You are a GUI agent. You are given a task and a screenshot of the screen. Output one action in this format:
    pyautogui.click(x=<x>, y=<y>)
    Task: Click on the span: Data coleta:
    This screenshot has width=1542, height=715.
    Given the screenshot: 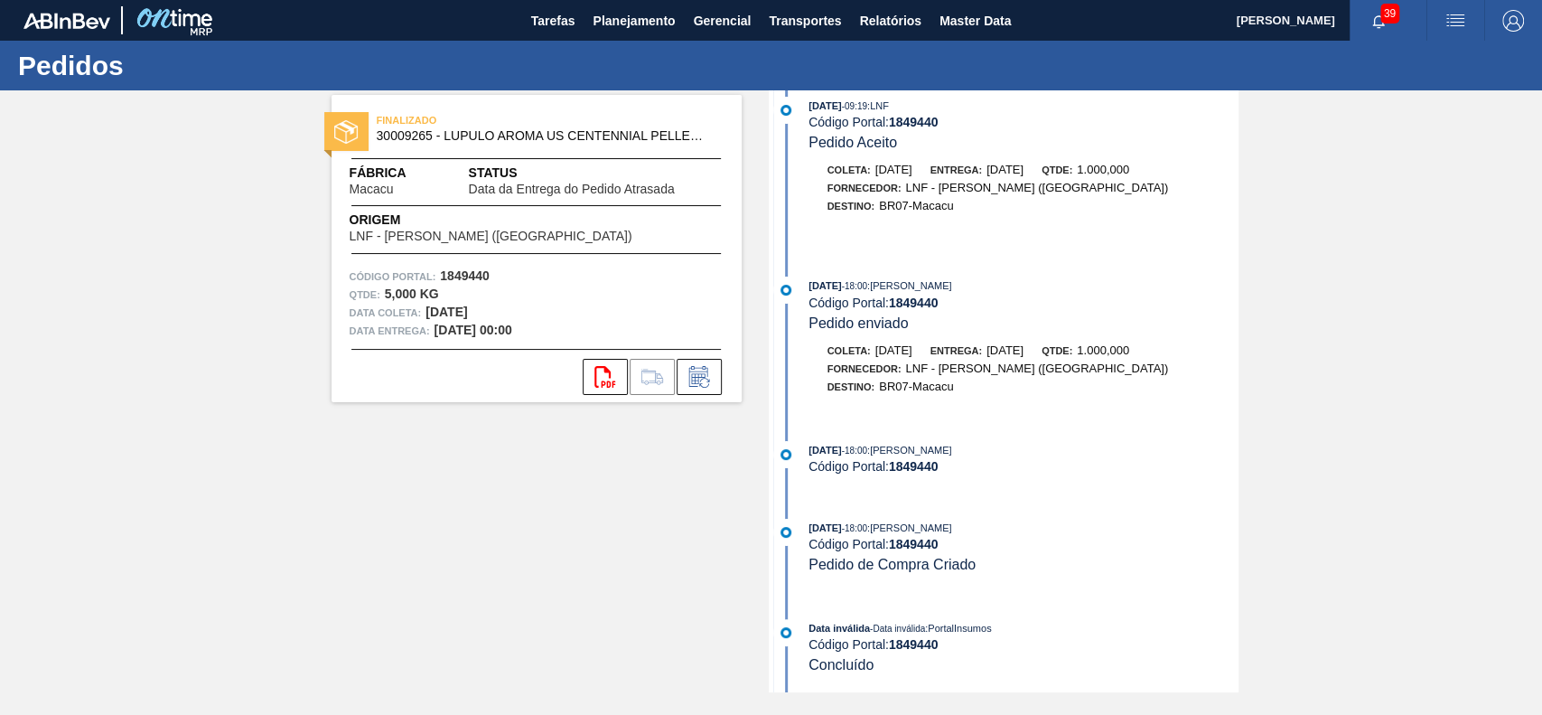 What is the action you would take?
    pyautogui.click(x=386, y=313)
    